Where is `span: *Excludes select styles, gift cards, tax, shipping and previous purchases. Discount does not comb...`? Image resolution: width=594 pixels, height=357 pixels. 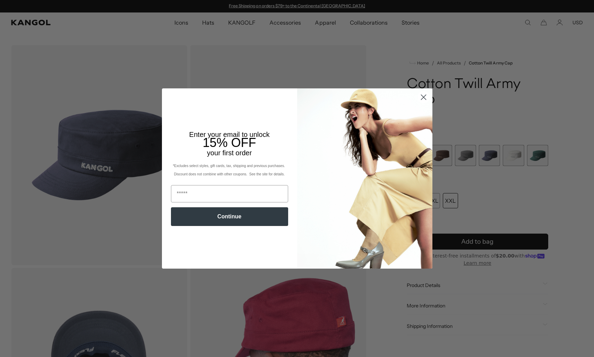 span: *Excludes select styles, gift cards, tax, shipping and previous purchases. Discount does not comb... is located at coordinates (229, 170).